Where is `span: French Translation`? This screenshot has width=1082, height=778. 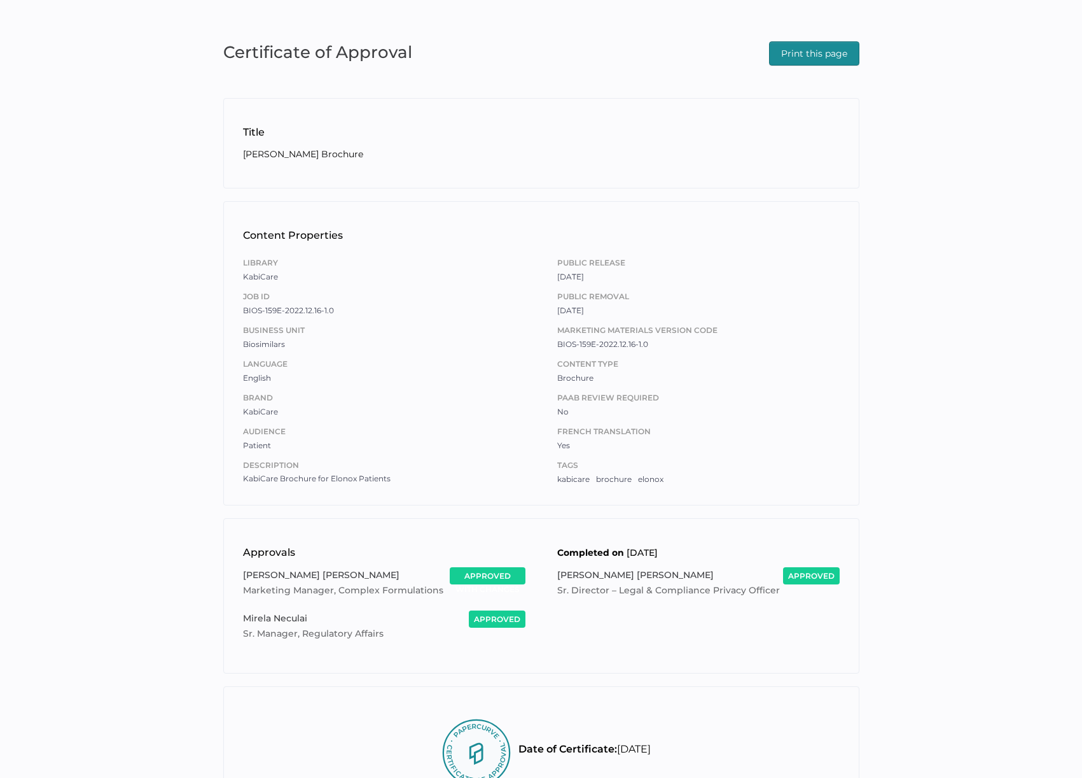 span: French Translation is located at coordinates (699, 431).